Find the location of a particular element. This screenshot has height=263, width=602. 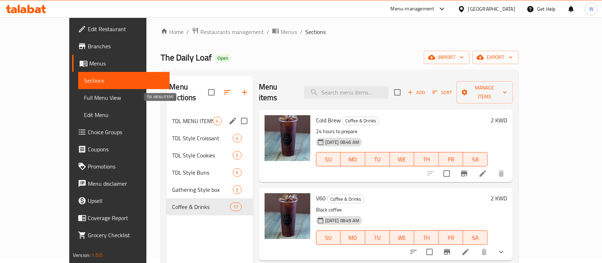

div: Coffee & Drinks is located at coordinates (201, 207).